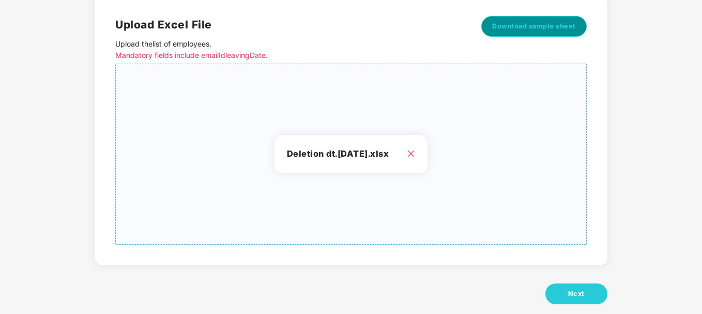  What do you see at coordinates (577, 294) in the screenshot?
I see `span: Next` at bounding box center [577, 294].